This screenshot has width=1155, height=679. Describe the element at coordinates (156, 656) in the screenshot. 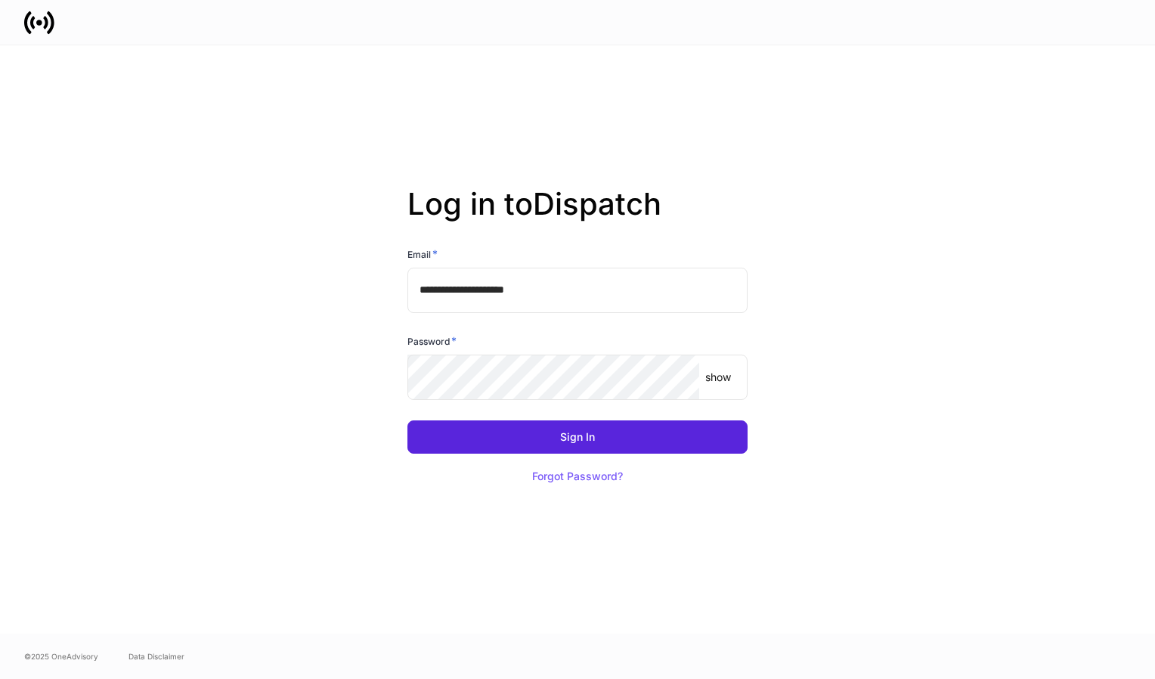

I see `a: Data Disclaimer` at that location.